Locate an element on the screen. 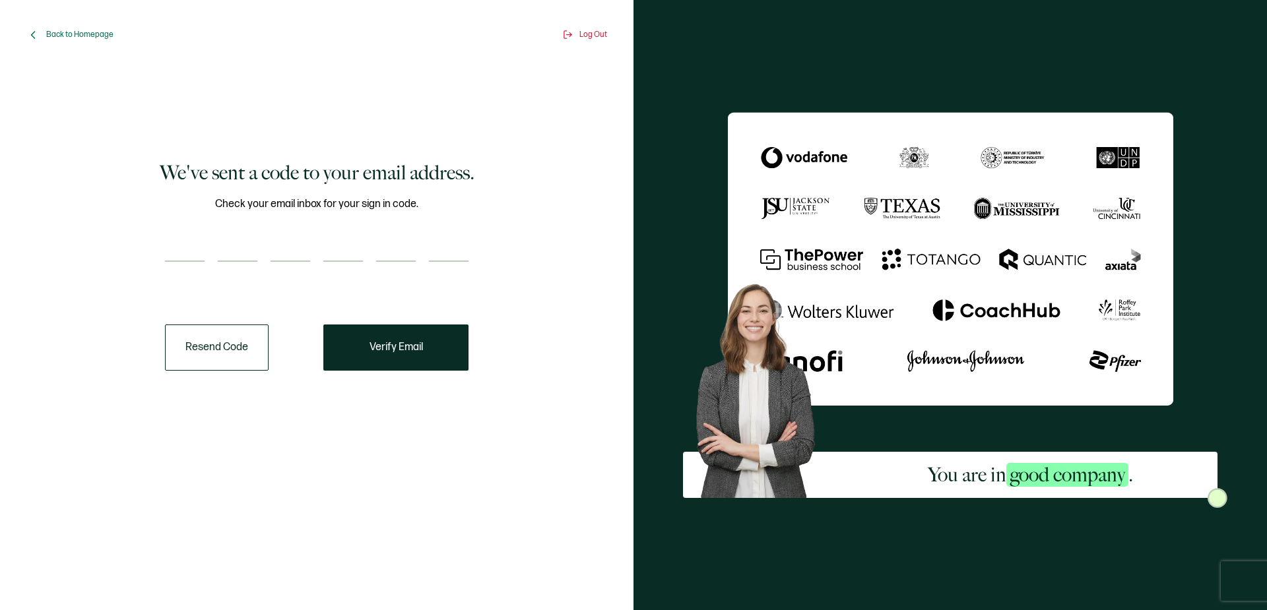 The width and height of the screenshot is (1267, 610). img: Sertifier Signup is located at coordinates (1217, 498).